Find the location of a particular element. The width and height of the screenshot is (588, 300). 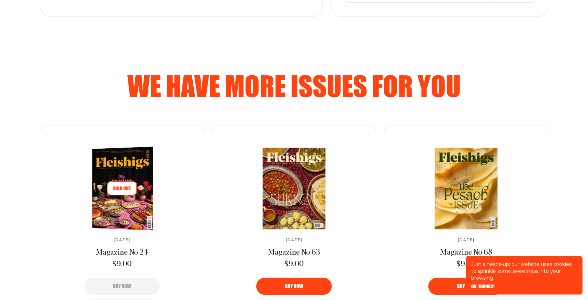

img: Magazine No 63 is located at coordinates (294, 188).